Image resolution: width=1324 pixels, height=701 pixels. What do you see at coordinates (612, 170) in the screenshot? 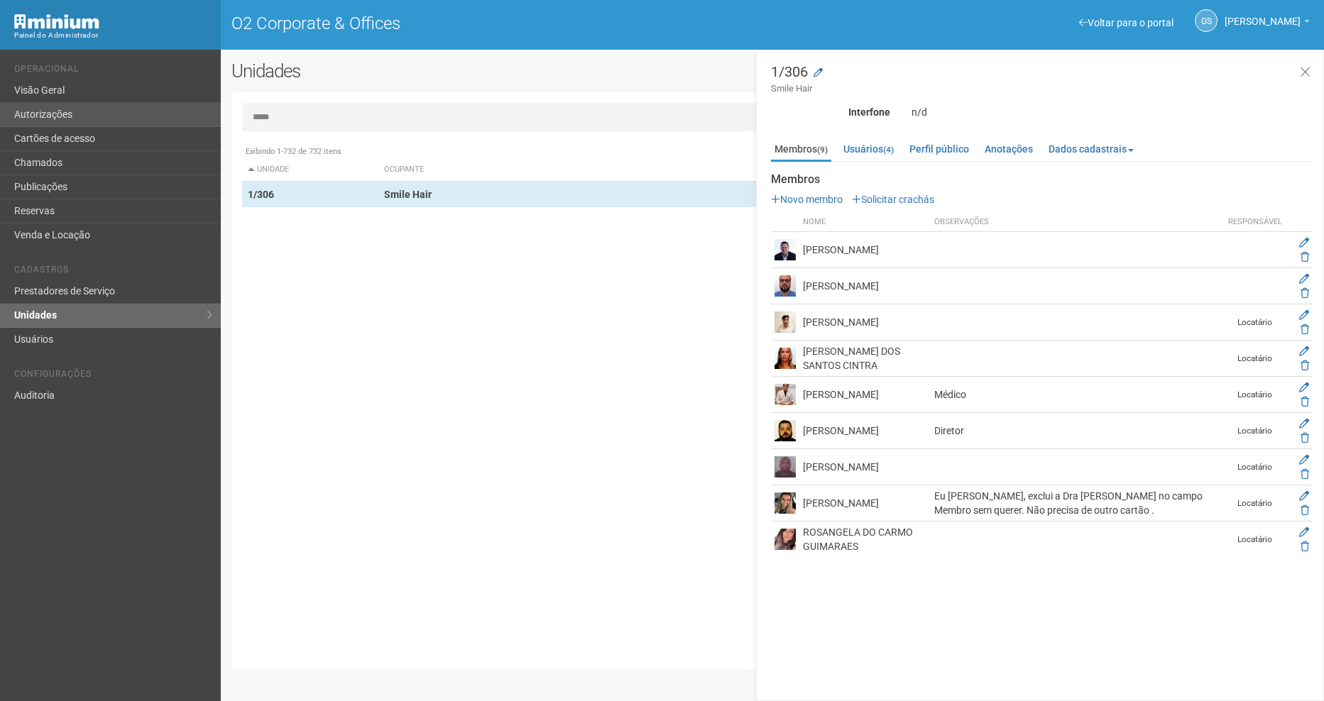
I see `th: Ocupante: activate to sort column ascending` at bounding box center [612, 170].